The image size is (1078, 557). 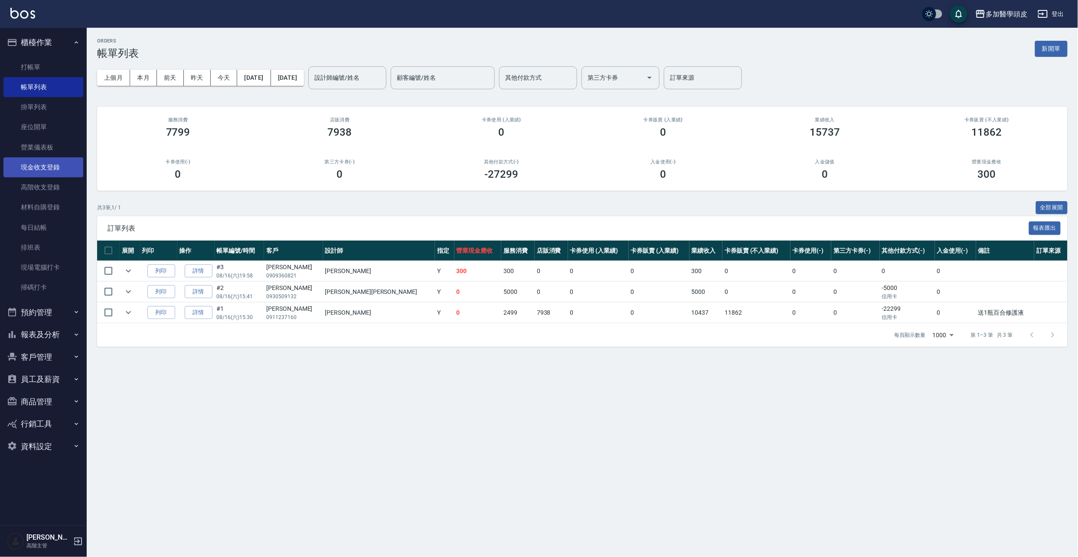 I want to click on p: 每頁顯示數量, so click(x=910, y=335).